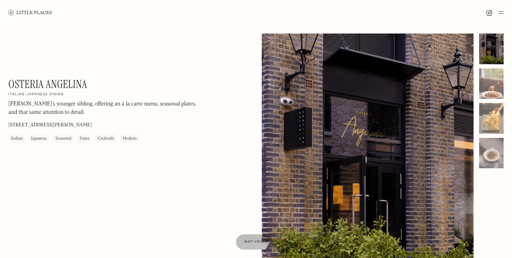  Describe the element at coordinates (129, 139) in the screenshot. I see `div: Modern` at that location.